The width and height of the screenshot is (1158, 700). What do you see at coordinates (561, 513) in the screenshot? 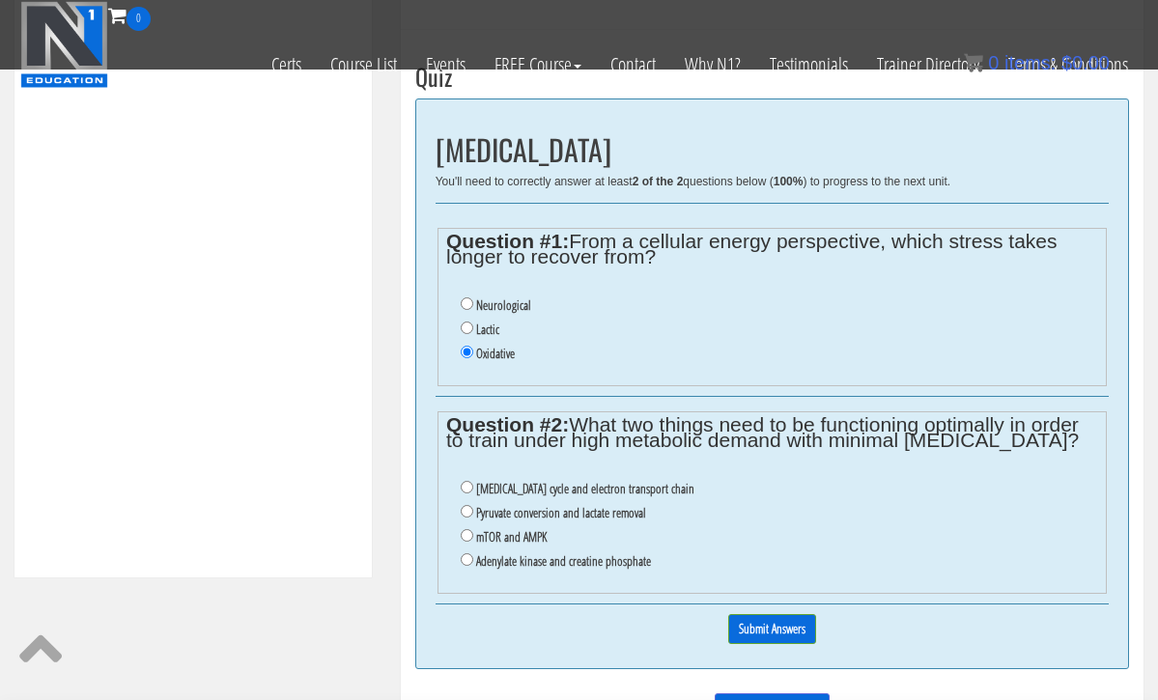
I see `label: Pyruvate conversion and lactate removal` at bounding box center [561, 513].